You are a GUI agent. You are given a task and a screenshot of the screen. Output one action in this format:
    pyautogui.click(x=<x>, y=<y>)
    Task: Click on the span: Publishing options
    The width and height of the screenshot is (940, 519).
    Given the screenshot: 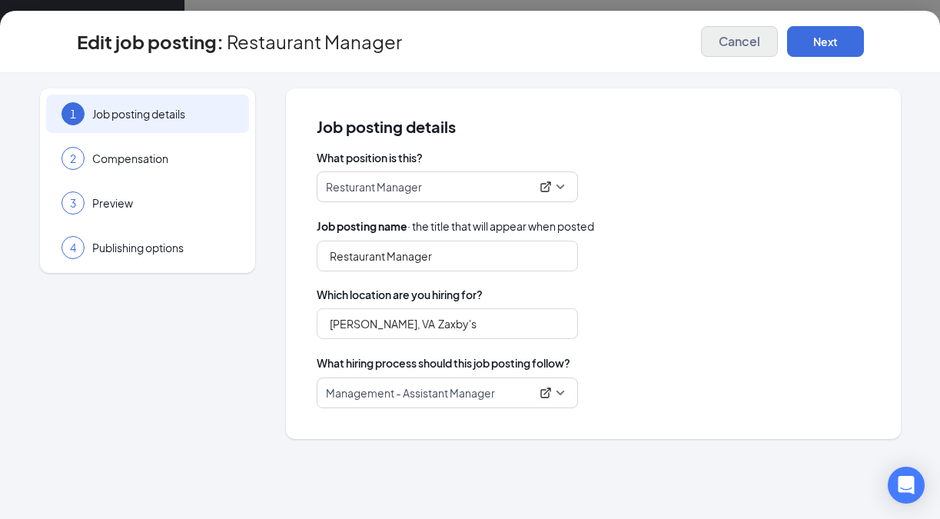 What is the action you would take?
    pyautogui.click(x=163, y=247)
    